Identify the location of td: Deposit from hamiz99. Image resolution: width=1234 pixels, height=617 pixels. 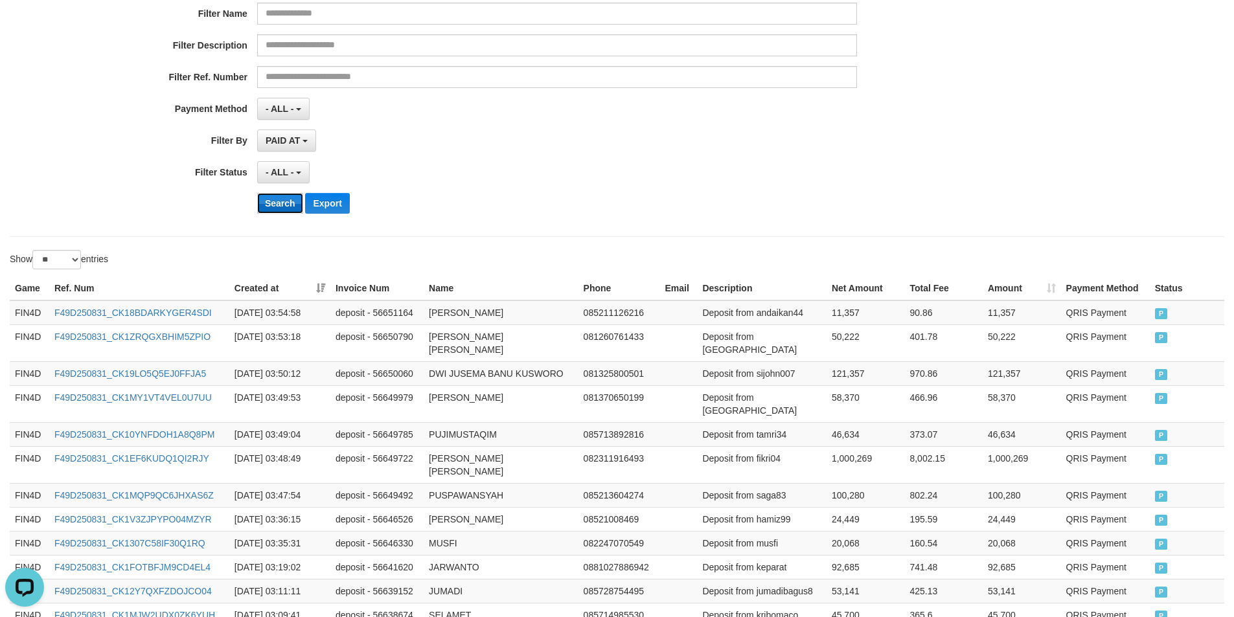
(761, 519).